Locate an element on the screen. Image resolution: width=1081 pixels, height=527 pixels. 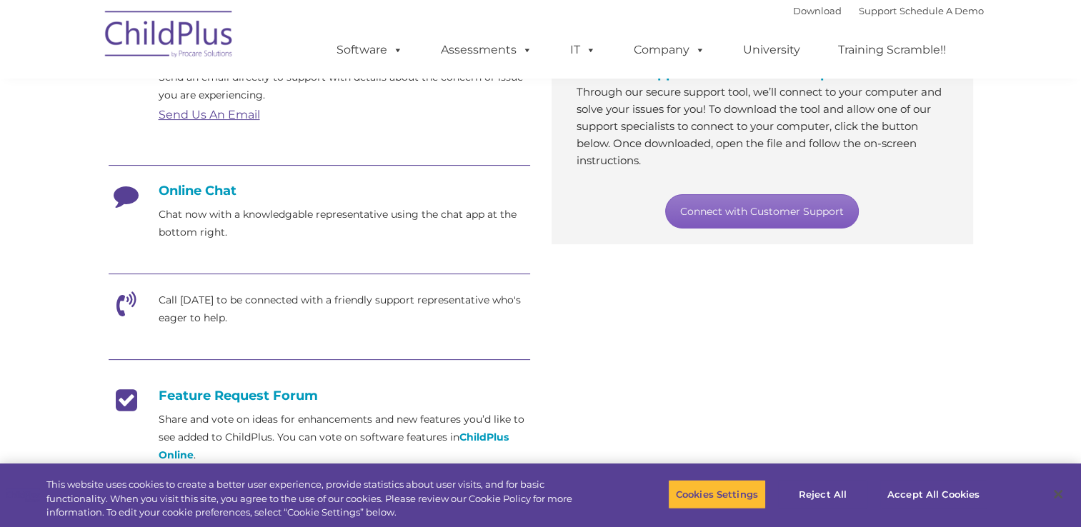
a: Assessments is located at coordinates (486, 50).